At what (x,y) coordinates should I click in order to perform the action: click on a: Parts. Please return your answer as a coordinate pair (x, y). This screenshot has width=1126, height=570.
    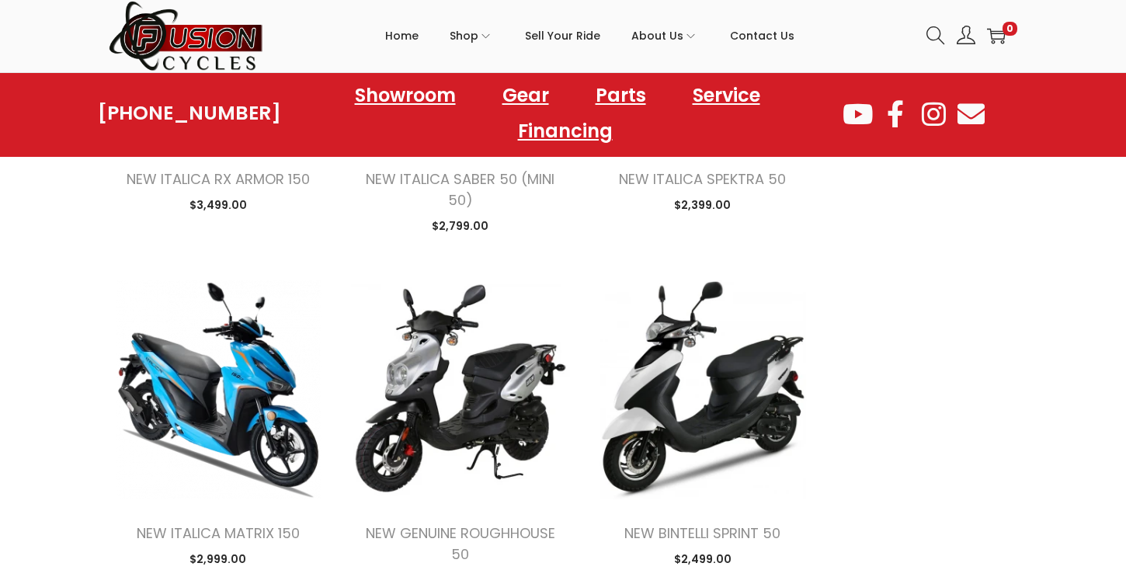
    Looking at the image, I should click on (620, 96).